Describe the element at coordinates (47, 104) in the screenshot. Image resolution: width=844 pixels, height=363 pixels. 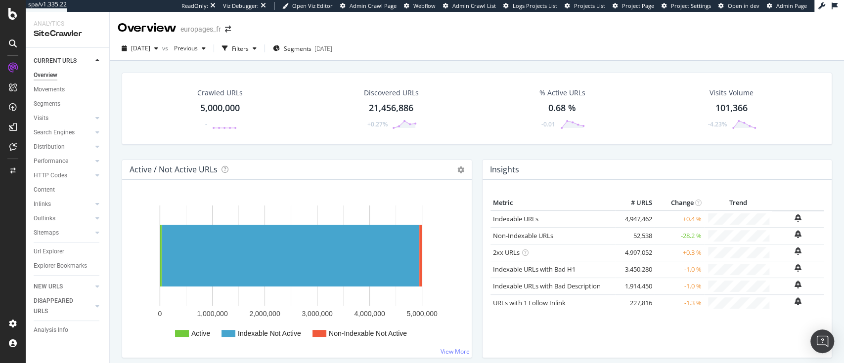
I see `div: Segments` at that location.